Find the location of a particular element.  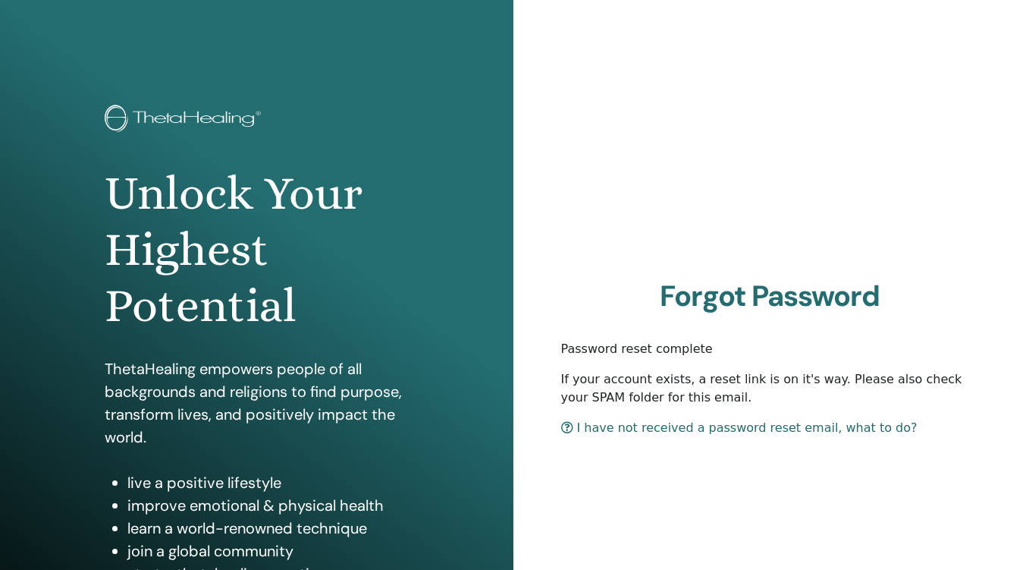

li: learn a world-renowned technique is located at coordinates (268, 528).